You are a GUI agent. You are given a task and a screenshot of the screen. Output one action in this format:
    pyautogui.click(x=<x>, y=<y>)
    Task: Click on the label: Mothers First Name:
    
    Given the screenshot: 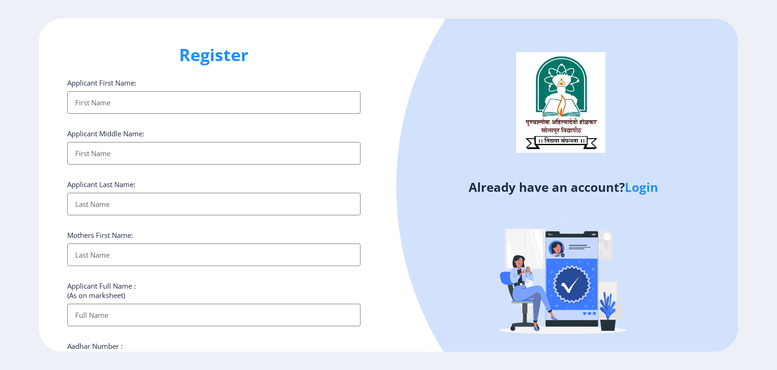 What is the action you would take?
    pyautogui.click(x=100, y=235)
    